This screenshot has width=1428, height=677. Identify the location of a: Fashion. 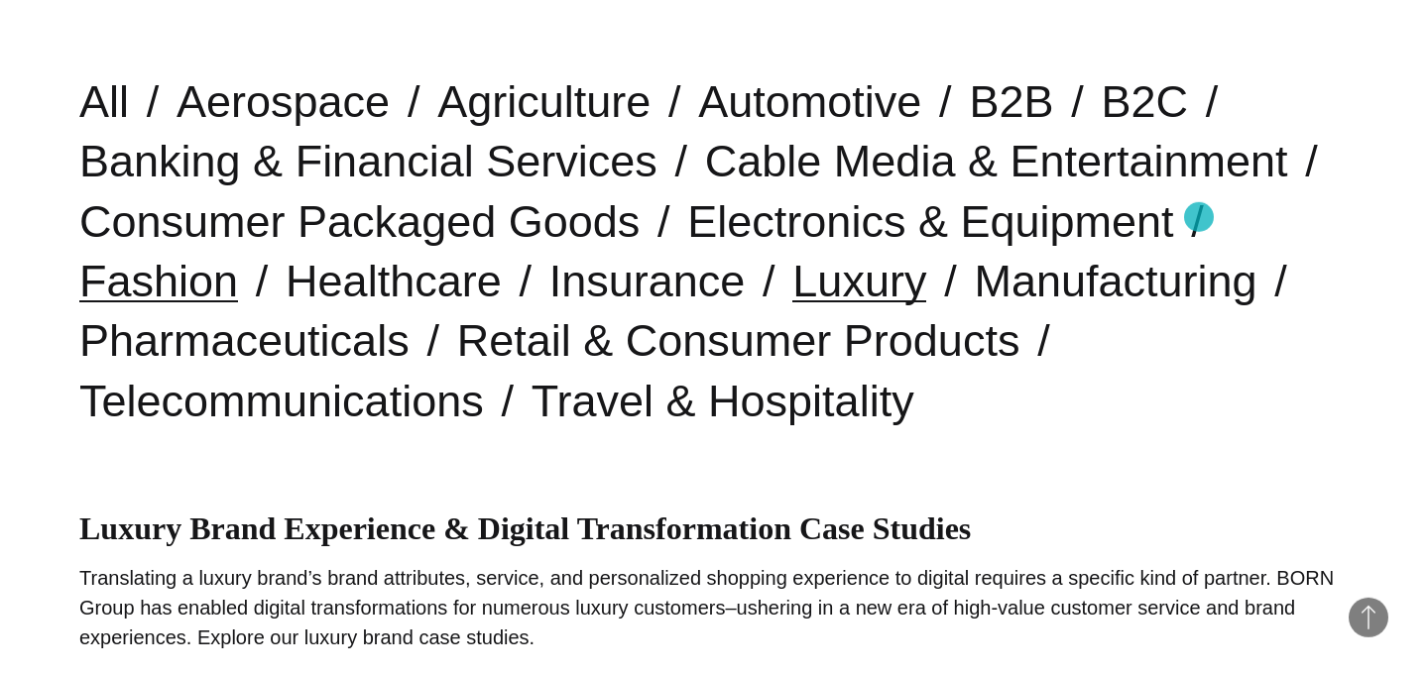
(159, 281).